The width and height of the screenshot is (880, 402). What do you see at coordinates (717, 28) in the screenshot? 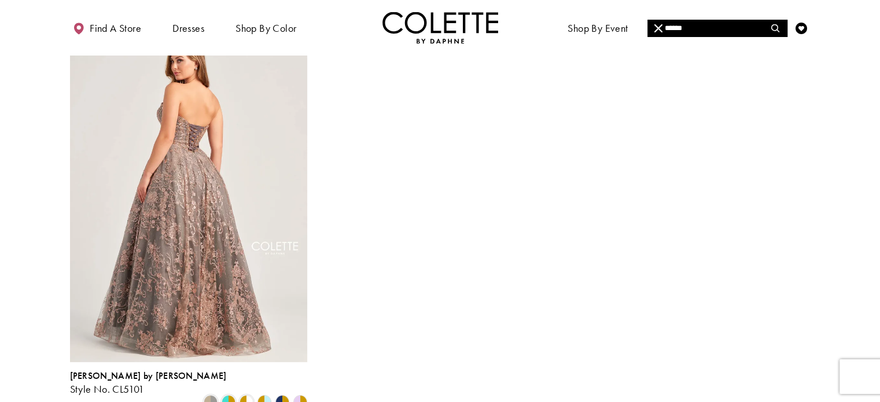
I see `div: Search form` at bounding box center [717, 28].